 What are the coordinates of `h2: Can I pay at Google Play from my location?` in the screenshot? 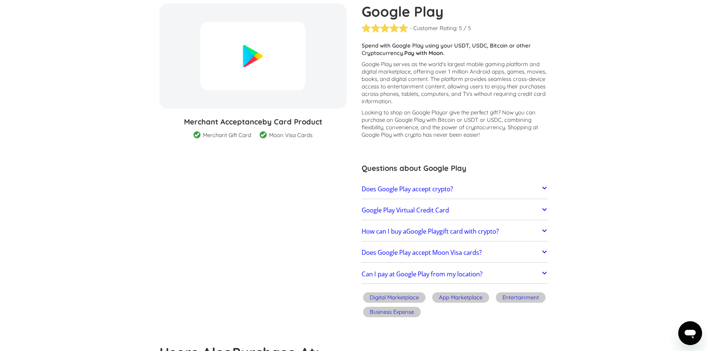 It's located at (422, 274).